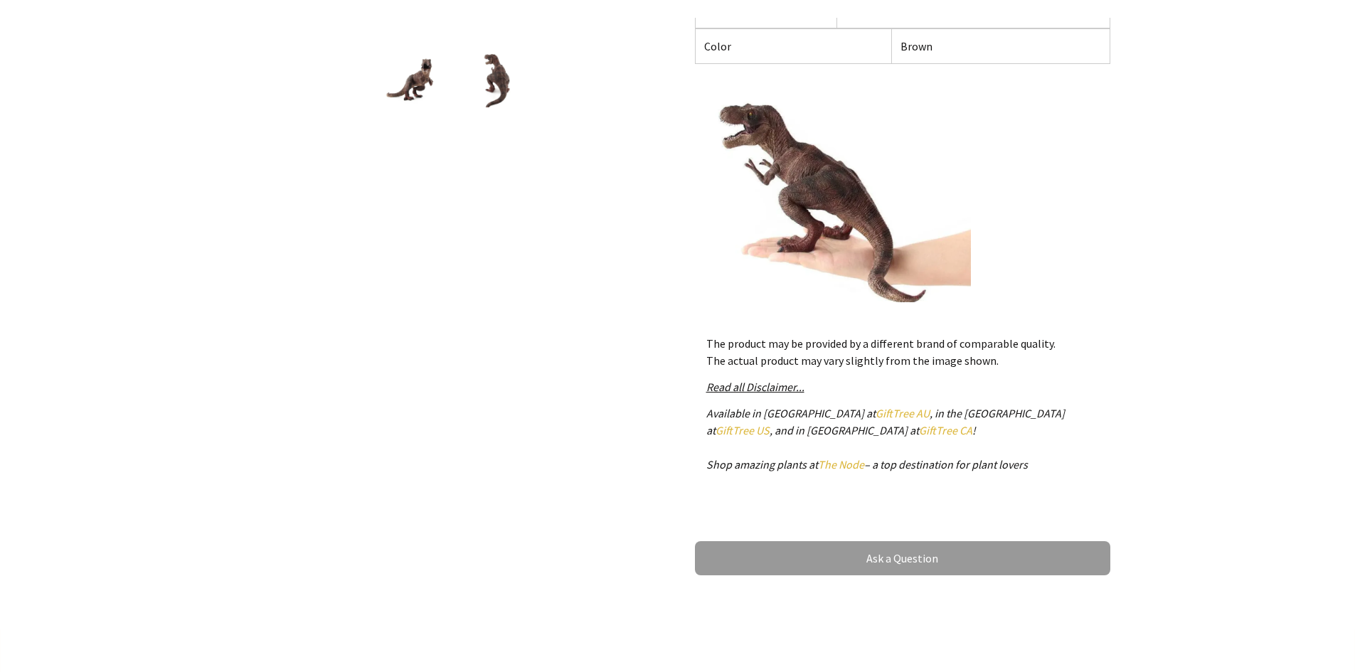 The height and width of the screenshot is (672, 1355). What do you see at coordinates (903, 413) in the screenshot?
I see `a: GiftTree AU` at bounding box center [903, 413].